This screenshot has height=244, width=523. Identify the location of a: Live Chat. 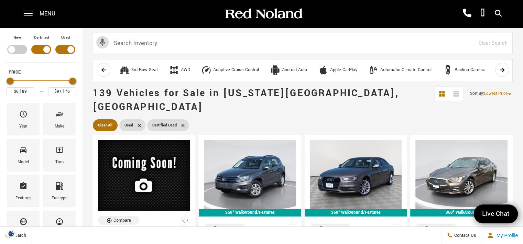
(496, 214).